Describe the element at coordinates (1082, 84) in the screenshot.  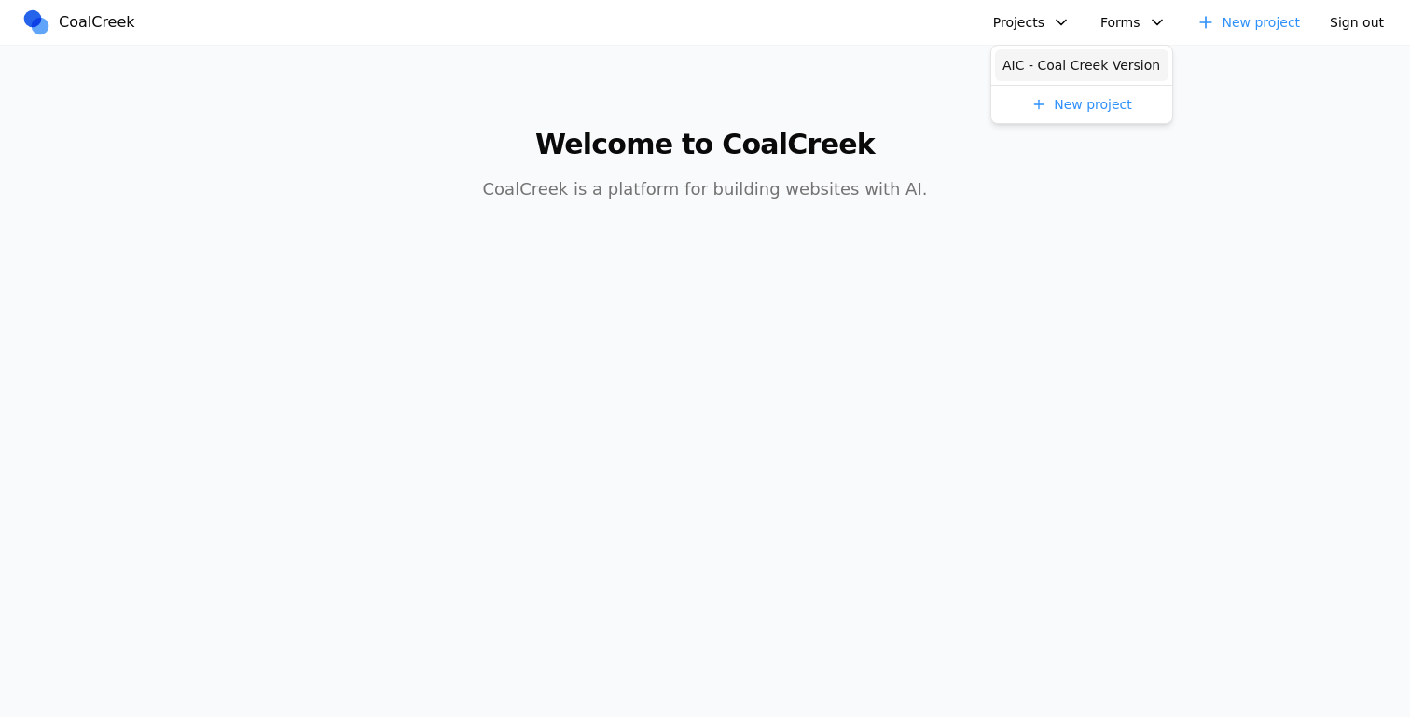
I see `div: Projects` at that location.